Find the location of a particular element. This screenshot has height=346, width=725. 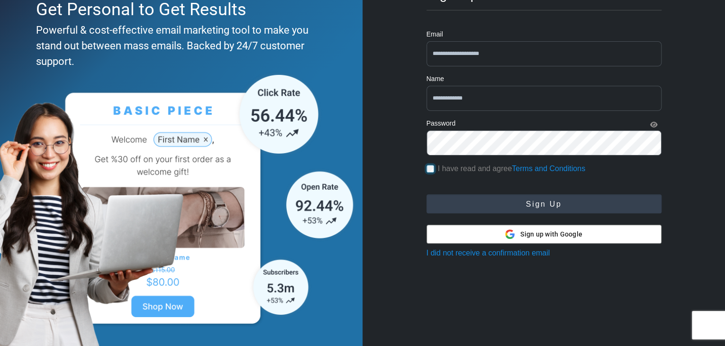

a: Sign up with Google is located at coordinates (544, 234).